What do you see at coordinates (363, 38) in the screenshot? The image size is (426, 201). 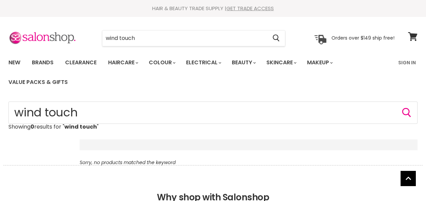 I see `p: Orders over $149 ship free!` at bounding box center [363, 38].